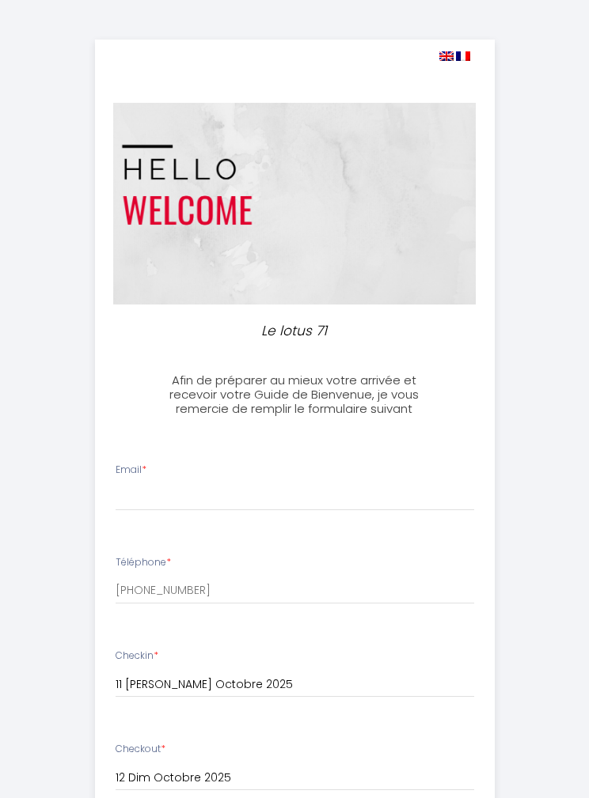 The image size is (589, 798). What do you see at coordinates (294, 395) in the screenshot?
I see `h3: Afin de préparer au mieux votre arrivée et recevoir votre Guide de Bienvenue, je vous remercie de...` at bounding box center [294, 395].